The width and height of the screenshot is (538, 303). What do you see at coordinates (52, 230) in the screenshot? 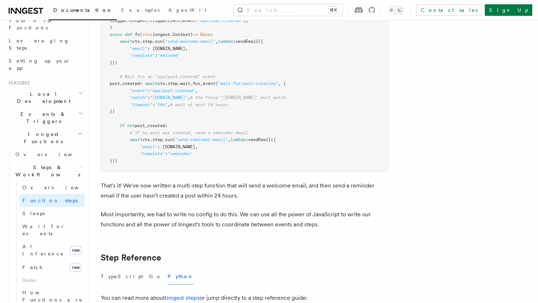
I see `a: Wait for events` at bounding box center [52, 230].